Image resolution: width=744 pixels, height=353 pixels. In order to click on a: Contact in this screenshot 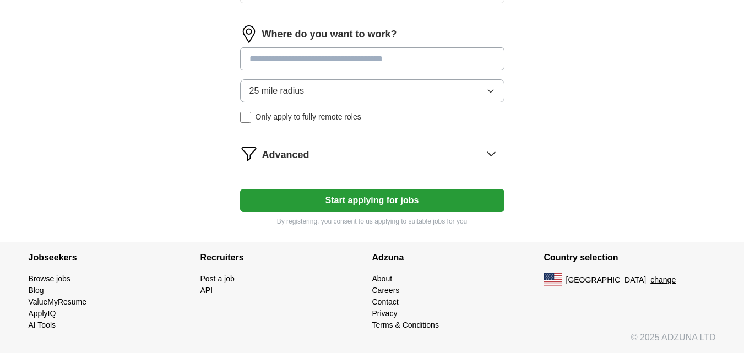, I will do `click(385, 302)`.